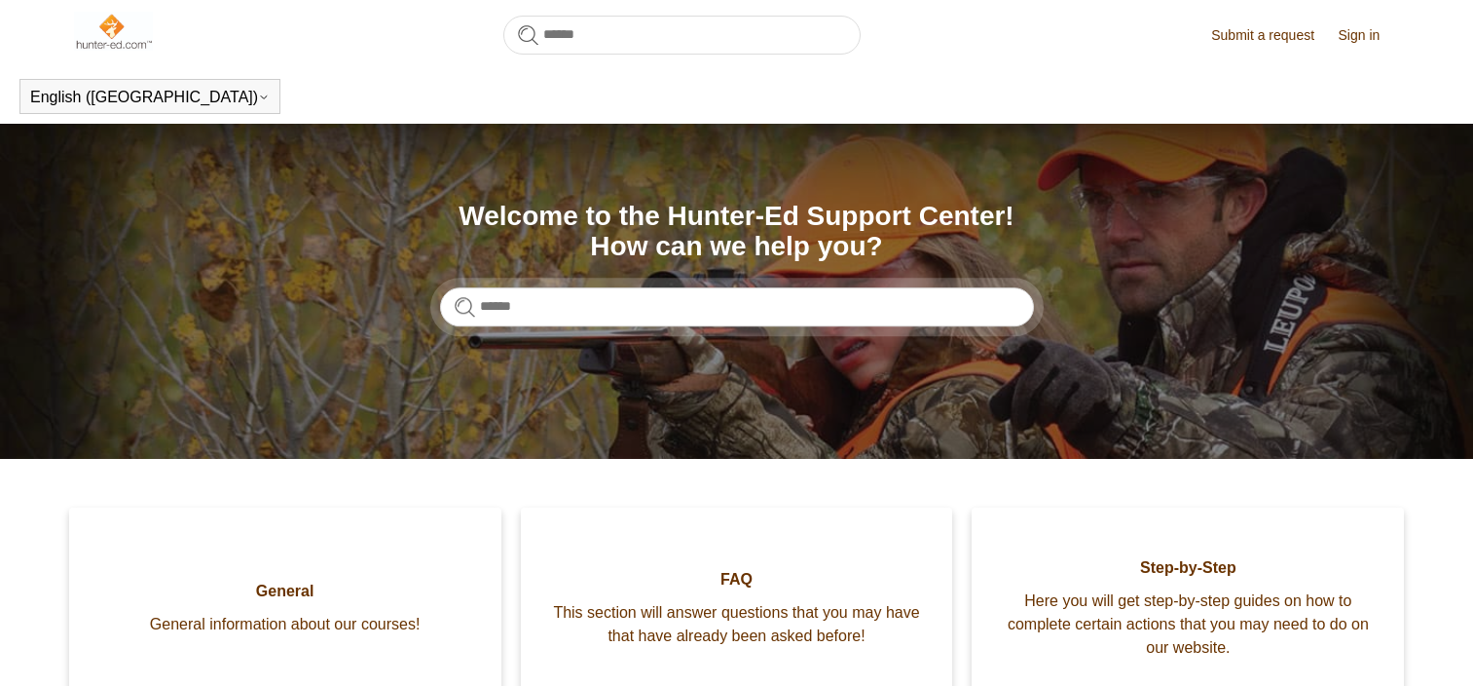  What do you see at coordinates (737, 579) in the screenshot?
I see `span: FAQ` at bounding box center [737, 579].